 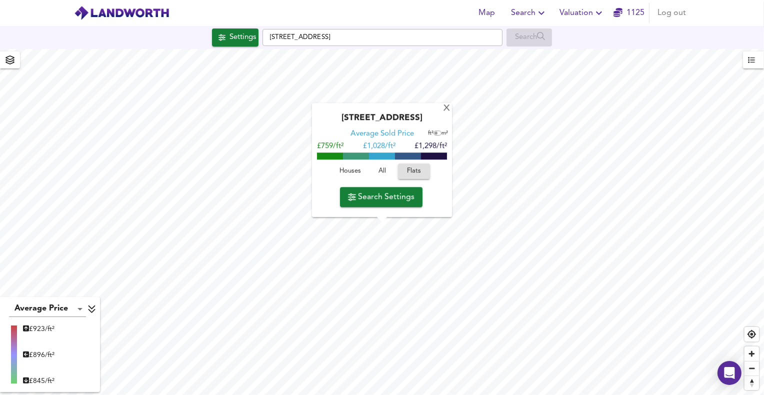 I want to click on span: Find my location, so click(x=751, y=334).